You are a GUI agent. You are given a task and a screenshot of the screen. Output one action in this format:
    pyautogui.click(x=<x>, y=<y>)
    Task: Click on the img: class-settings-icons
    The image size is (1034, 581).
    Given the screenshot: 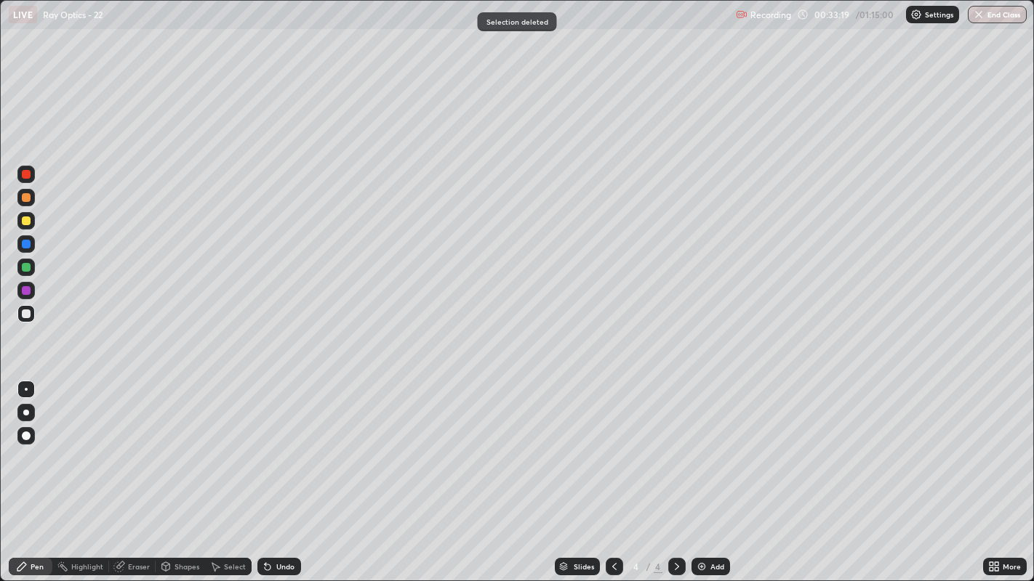 What is the action you would take?
    pyautogui.click(x=916, y=15)
    